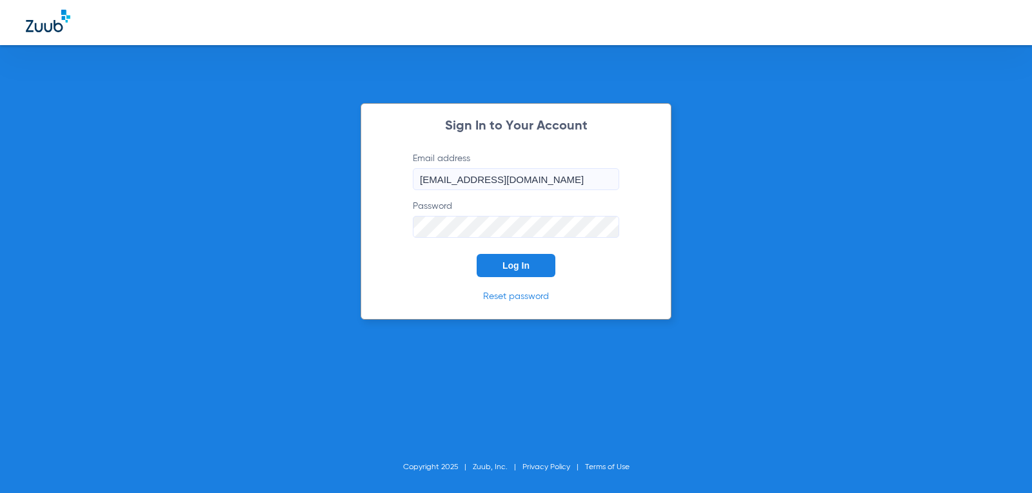 The image size is (1032, 493). What do you see at coordinates (438, 467) in the screenshot?
I see `li: Copyright 2025` at bounding box center [438, 467].